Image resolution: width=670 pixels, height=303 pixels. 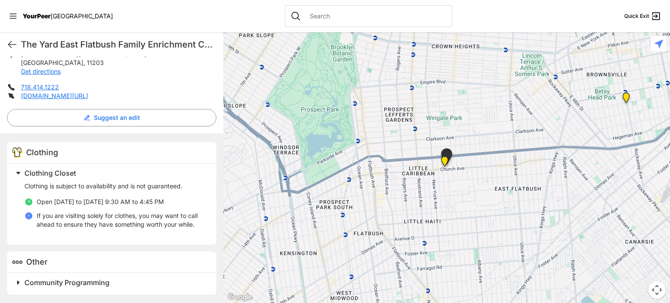 I want to click on span: Other, so click(x=37, y=262).